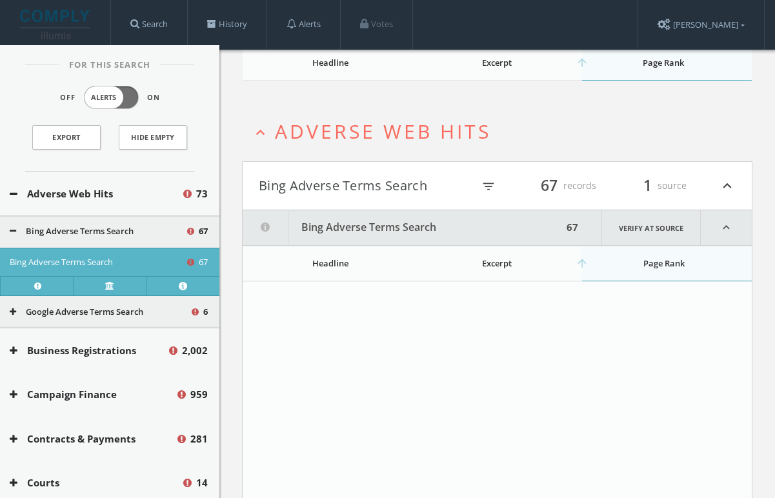  What do you see at coordinates (330, 263) in the screenshot?
I see `div: Headline` at bounding box center [330, 263].